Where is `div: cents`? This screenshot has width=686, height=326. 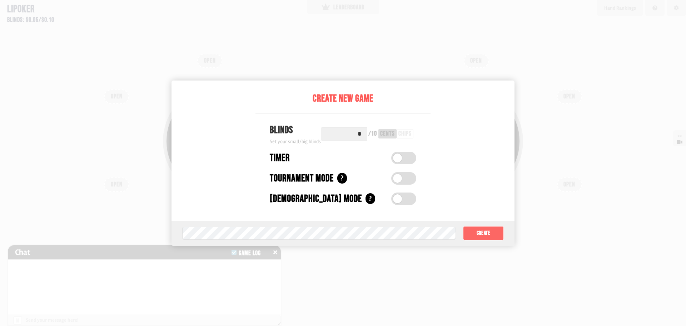
div: cents is located at coordinates (387, 134).